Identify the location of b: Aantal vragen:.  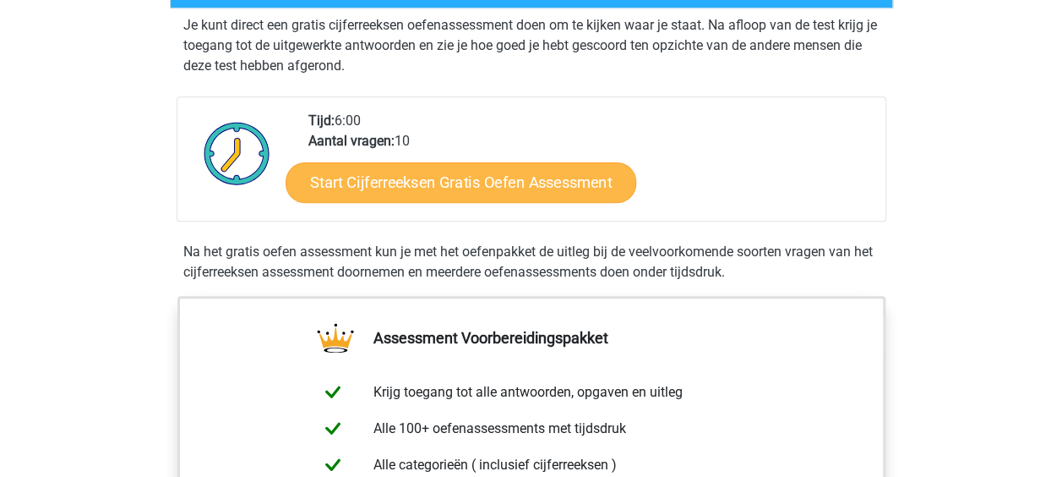
(352, 140).